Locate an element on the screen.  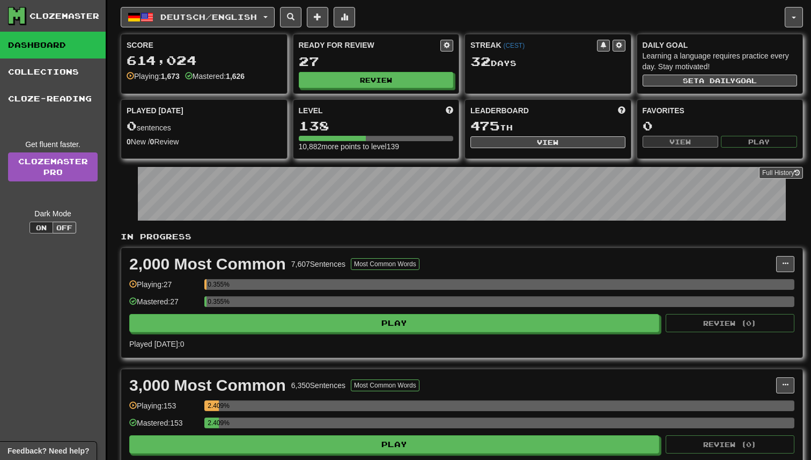
div: Get fluent faster. is located at coordinates (53, 144).